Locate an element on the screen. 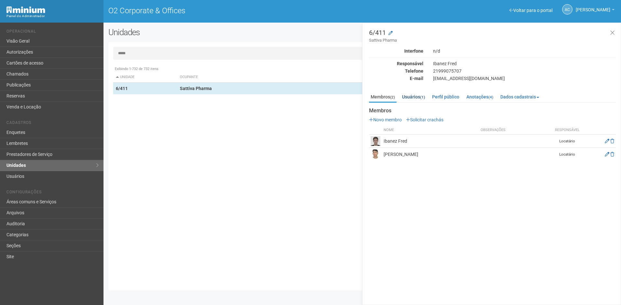 The image size is (621, 305). strong: 6/411 is located at coordinates (122, 89).